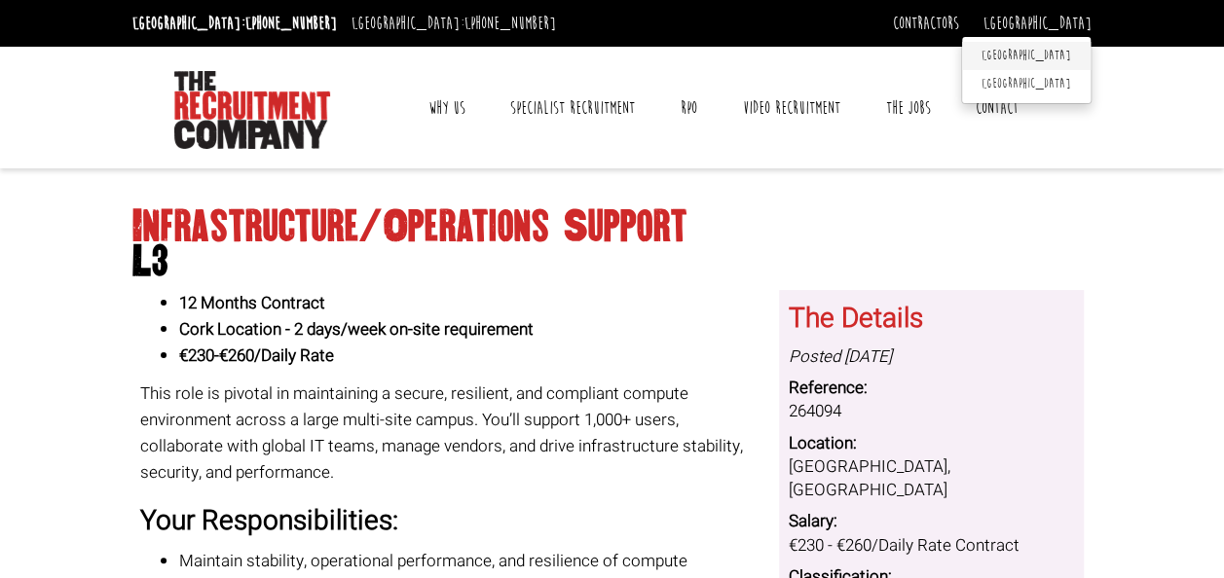 The width and height of the screenshot is (1224, 578). Describe the element at coordinates (997, 108) in the screenshot. I see `a: Contact` at that location.